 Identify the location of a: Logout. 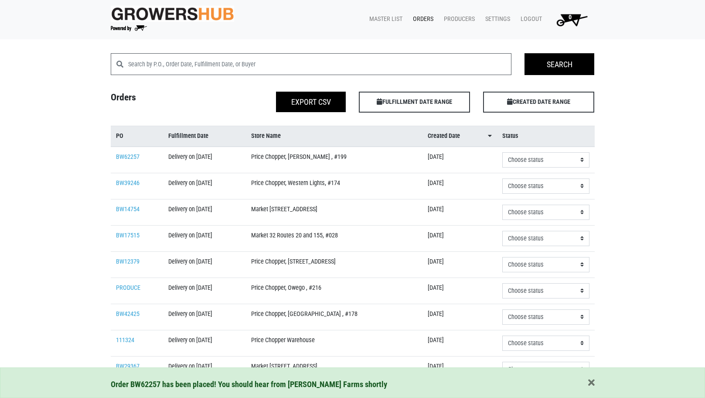
(529, 19).